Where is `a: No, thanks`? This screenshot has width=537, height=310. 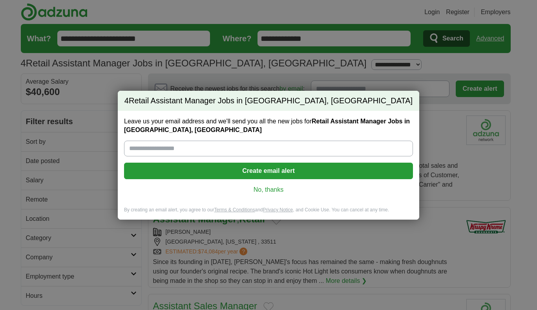 a: No, thanks is located at coordinates (268, 189).